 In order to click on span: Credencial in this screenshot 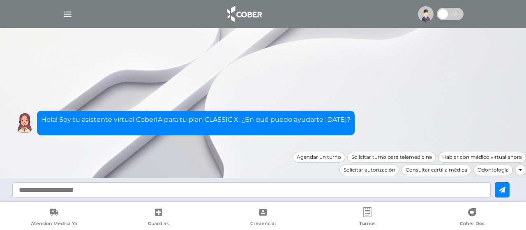, I will do `click(263, 224)`.